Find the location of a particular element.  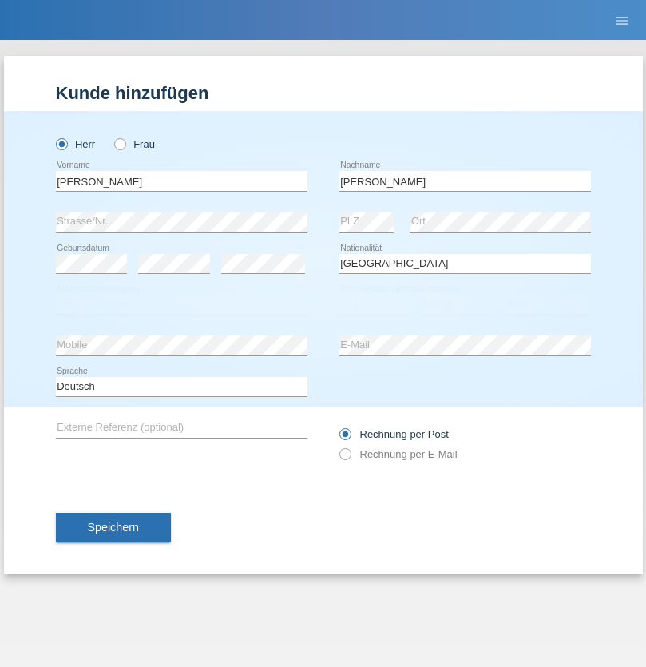

input: Rechnung per E-Mail is located at coordinates (344, 457).